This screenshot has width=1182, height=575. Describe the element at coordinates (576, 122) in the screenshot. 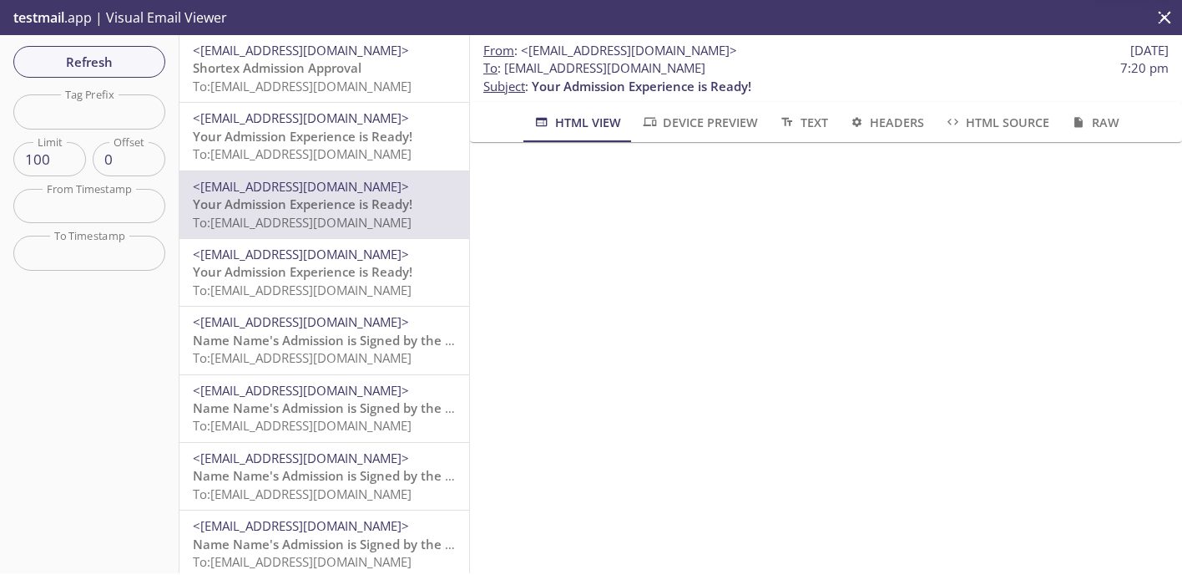

I see `span: HTML View` at that location.